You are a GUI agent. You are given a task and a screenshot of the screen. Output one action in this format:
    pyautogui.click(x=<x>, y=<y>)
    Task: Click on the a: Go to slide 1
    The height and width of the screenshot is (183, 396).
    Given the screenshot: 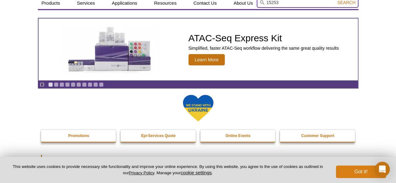 What is the action you would take?
    pyautogui.click(x=50, y=85)
    